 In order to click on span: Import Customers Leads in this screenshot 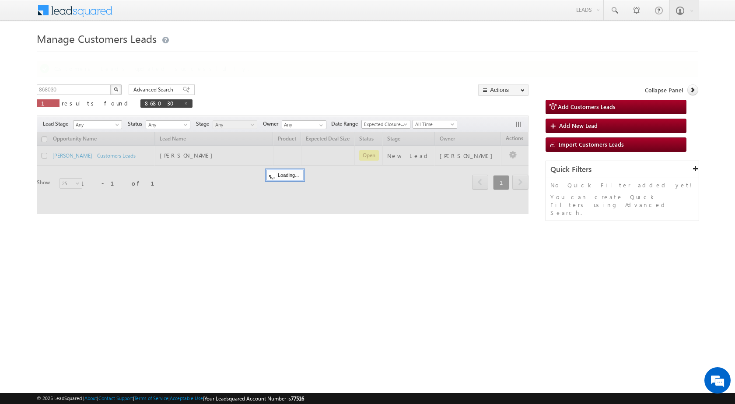, I will do `click(591, 144)`.